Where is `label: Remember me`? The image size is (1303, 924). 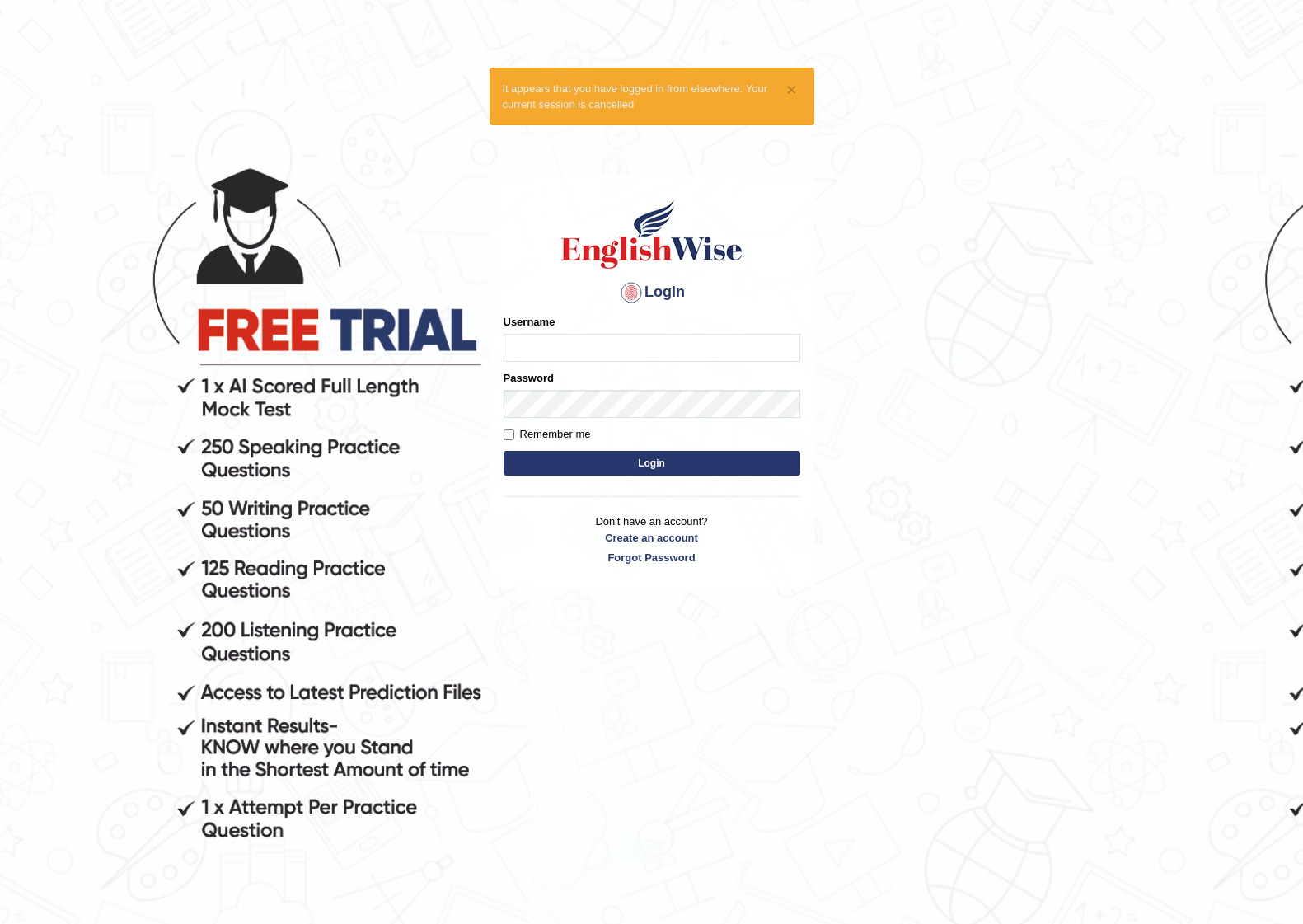 label: Remember me is located at coordinates (547, 435).